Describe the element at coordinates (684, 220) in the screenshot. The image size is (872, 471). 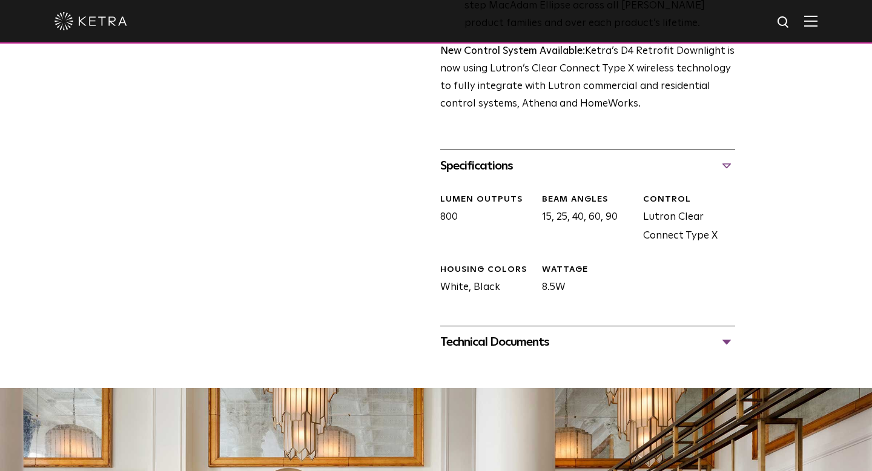
I see `div: Lutron Clear Connect Type X` at that location.